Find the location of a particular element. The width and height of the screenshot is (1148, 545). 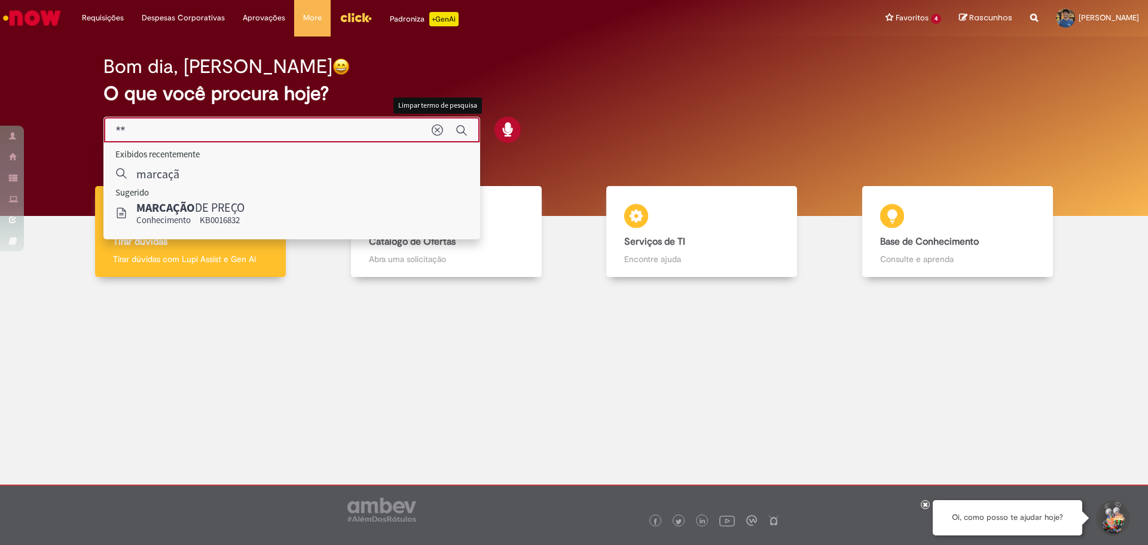

img: logo_footer_youtube.png is located at coordinates (727, 520).